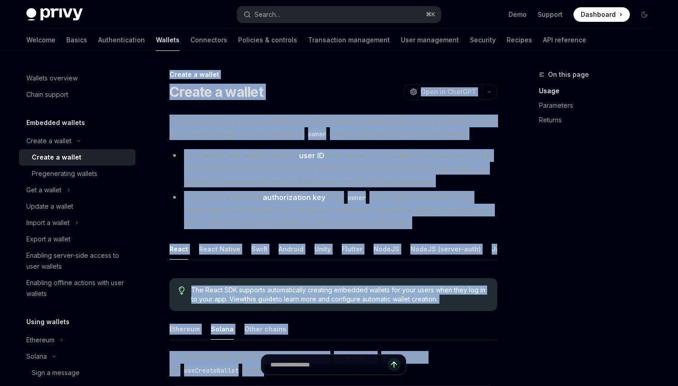 The height and width of the screenshot is (386, 678). I want to click on div: Other chains, so click(266, 329).